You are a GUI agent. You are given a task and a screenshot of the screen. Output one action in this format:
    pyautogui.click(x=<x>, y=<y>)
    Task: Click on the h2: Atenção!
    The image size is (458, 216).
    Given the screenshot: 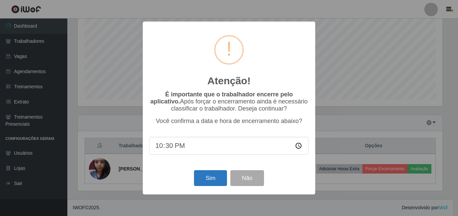 What is the action you would take?
    pyautogui.click(x=229, y=81)
    